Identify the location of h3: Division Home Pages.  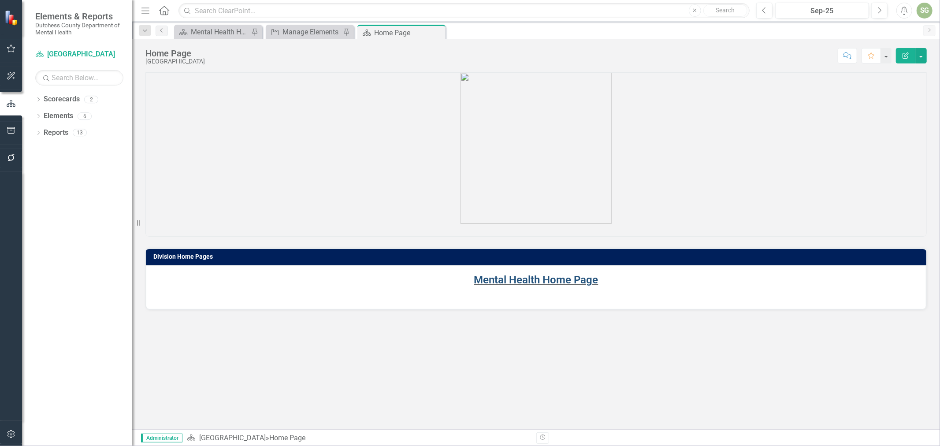
(538, 256).